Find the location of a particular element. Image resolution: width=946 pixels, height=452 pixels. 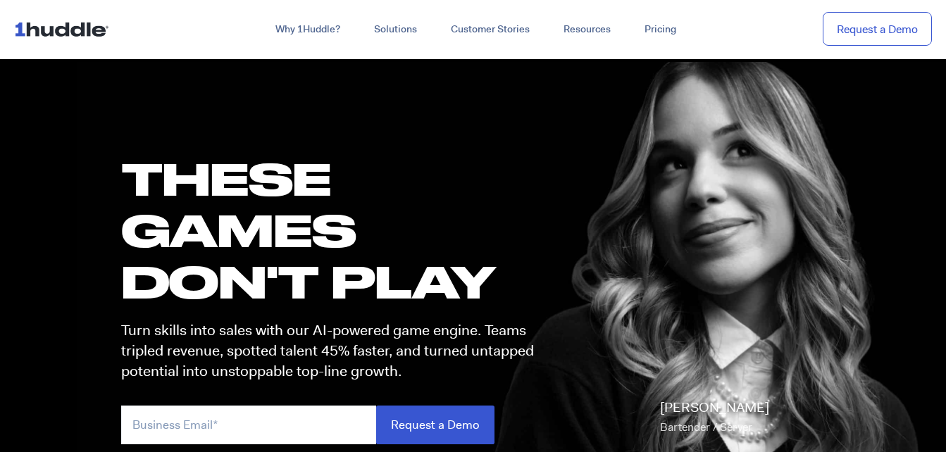

a: Request a Demo is located at coordinates (877, 29).